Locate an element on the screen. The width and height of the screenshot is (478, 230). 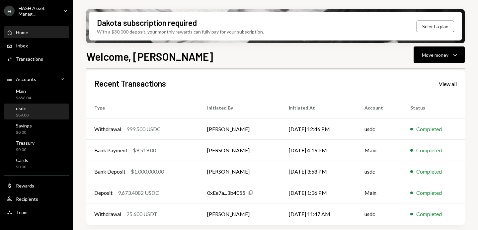
a: Inbox is located at coordinates (37, 45).